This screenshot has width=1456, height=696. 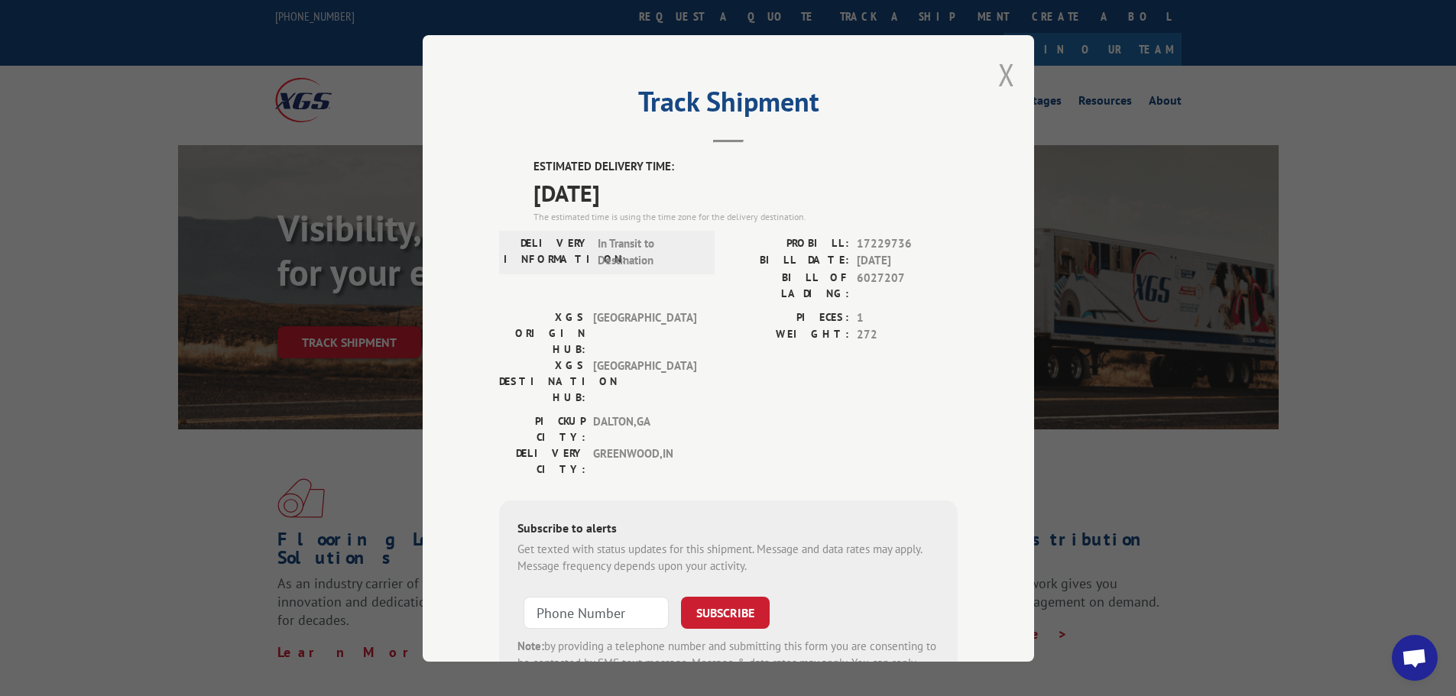 What do you see at coordinates (649, 251) in the screenshot?
I see `span: In Transit to Destination` at bounding box center [649, 251].